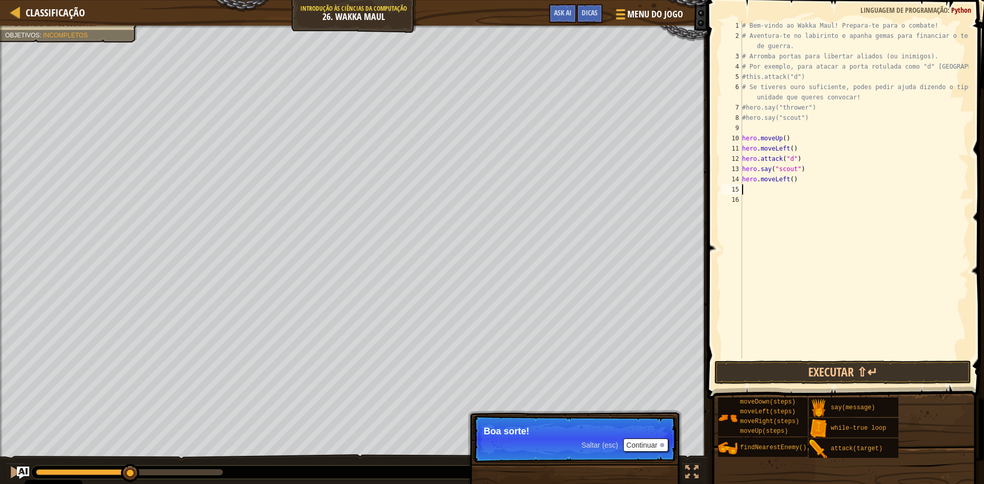 The image size is (984, 484). Describe the element at coordinates (768, 402) in the screenshot. I see `span: moveDown(steps)` at that location.